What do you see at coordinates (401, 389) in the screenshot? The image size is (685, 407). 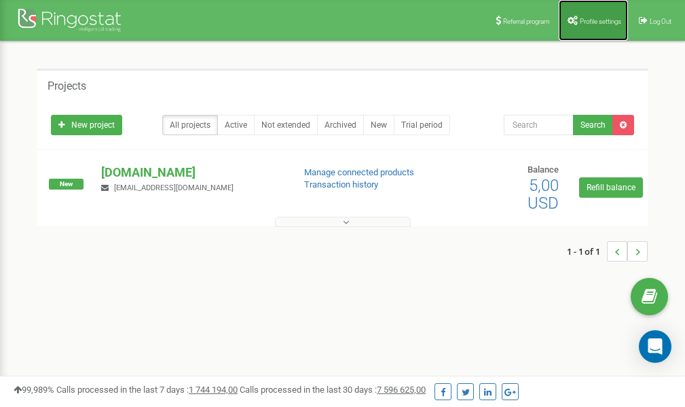 I see `u: 7 596 625,00` at bounding box center [401, 389].